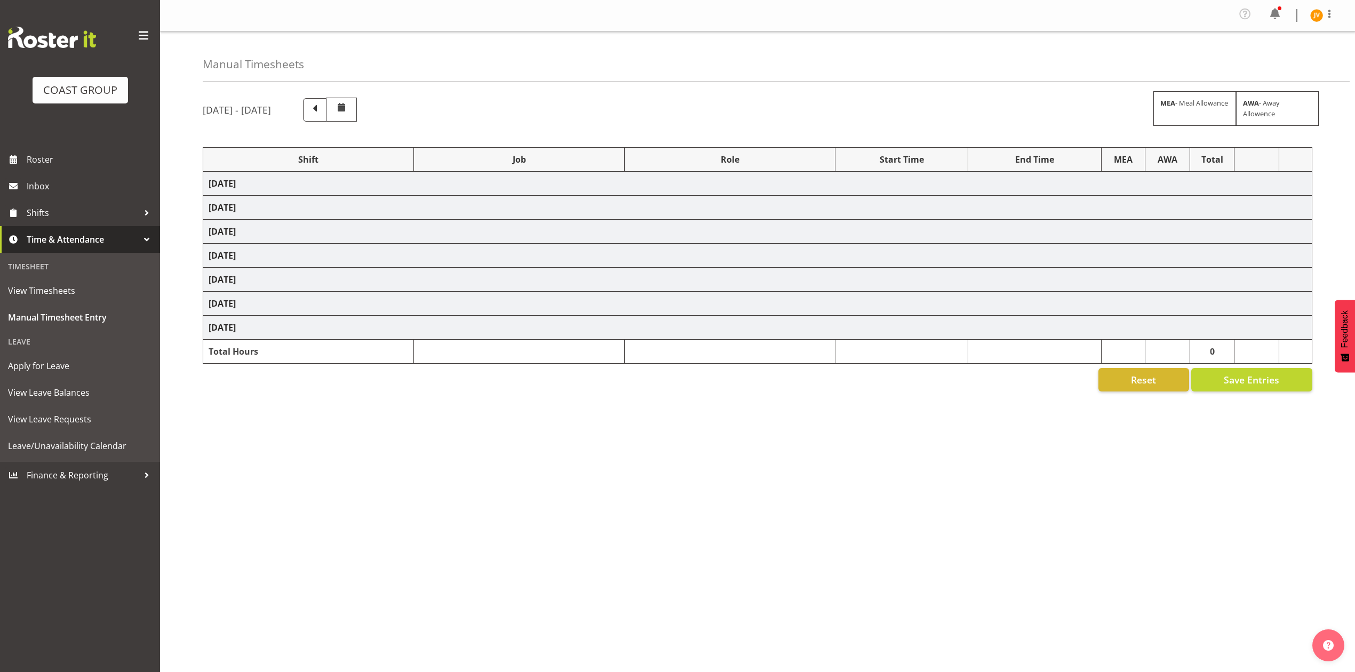 This screenshot has width=1355, height=672. I want to click on div: Timesheet, so click(80, 266).